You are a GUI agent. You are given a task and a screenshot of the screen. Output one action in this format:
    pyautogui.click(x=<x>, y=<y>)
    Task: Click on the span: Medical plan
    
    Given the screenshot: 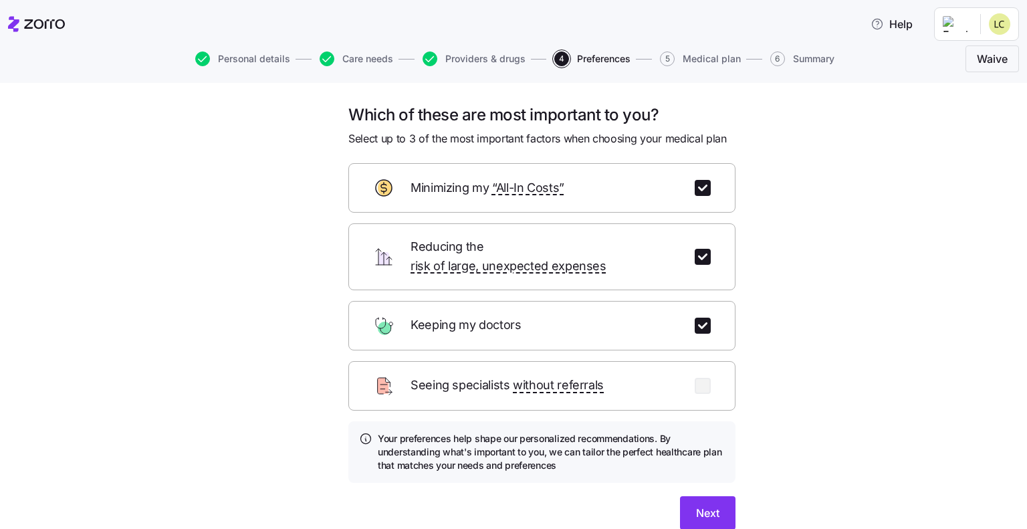 What is the action you would take?
    pyautogui.click(x=711, y=59)
    